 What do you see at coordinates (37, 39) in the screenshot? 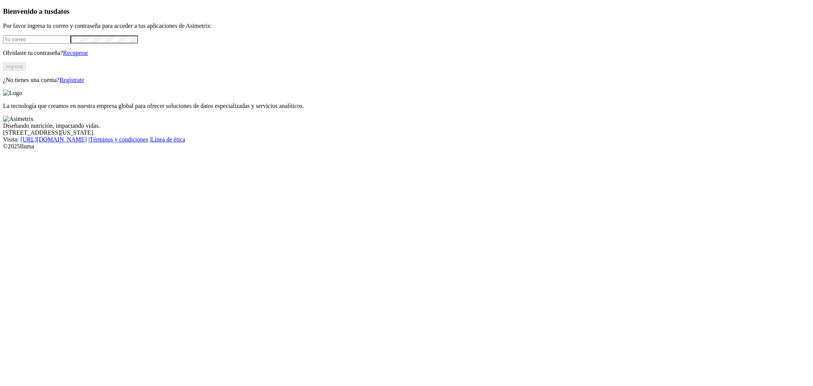
I see `input: Tu correo` at bounding box center [37, 39].